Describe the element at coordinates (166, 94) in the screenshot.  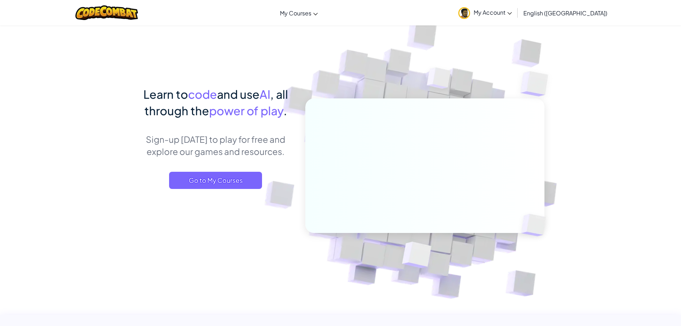
I see `span: Learn to` at that location.